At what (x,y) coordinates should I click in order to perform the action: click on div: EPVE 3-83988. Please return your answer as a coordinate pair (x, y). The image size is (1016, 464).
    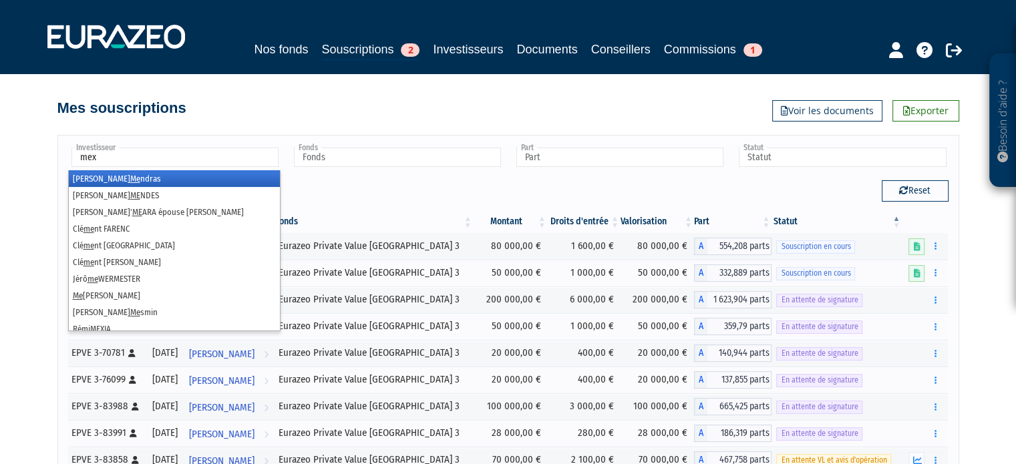
    Looking at the image, I should click on (107, 406).